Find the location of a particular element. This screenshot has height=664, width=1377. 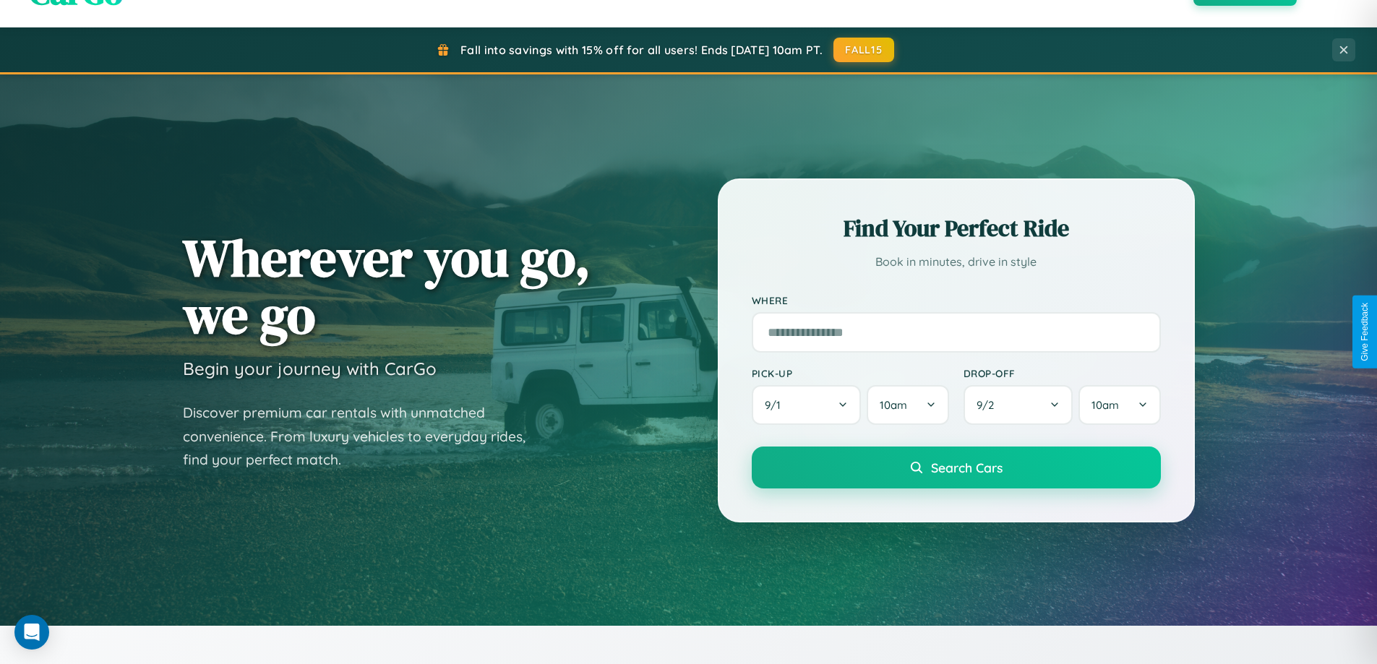

label: Drop-off is located at coordinates (1062, 373).